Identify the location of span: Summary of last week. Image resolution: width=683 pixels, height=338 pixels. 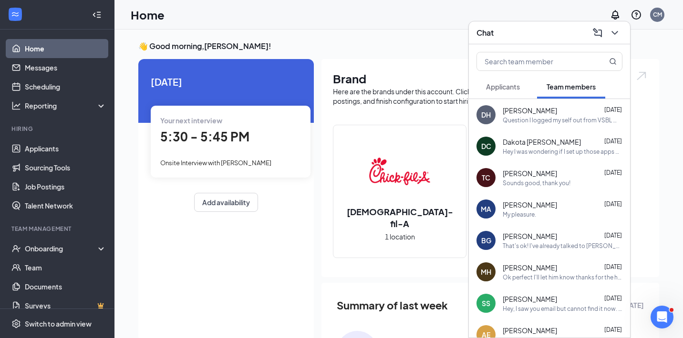
(392, 306).